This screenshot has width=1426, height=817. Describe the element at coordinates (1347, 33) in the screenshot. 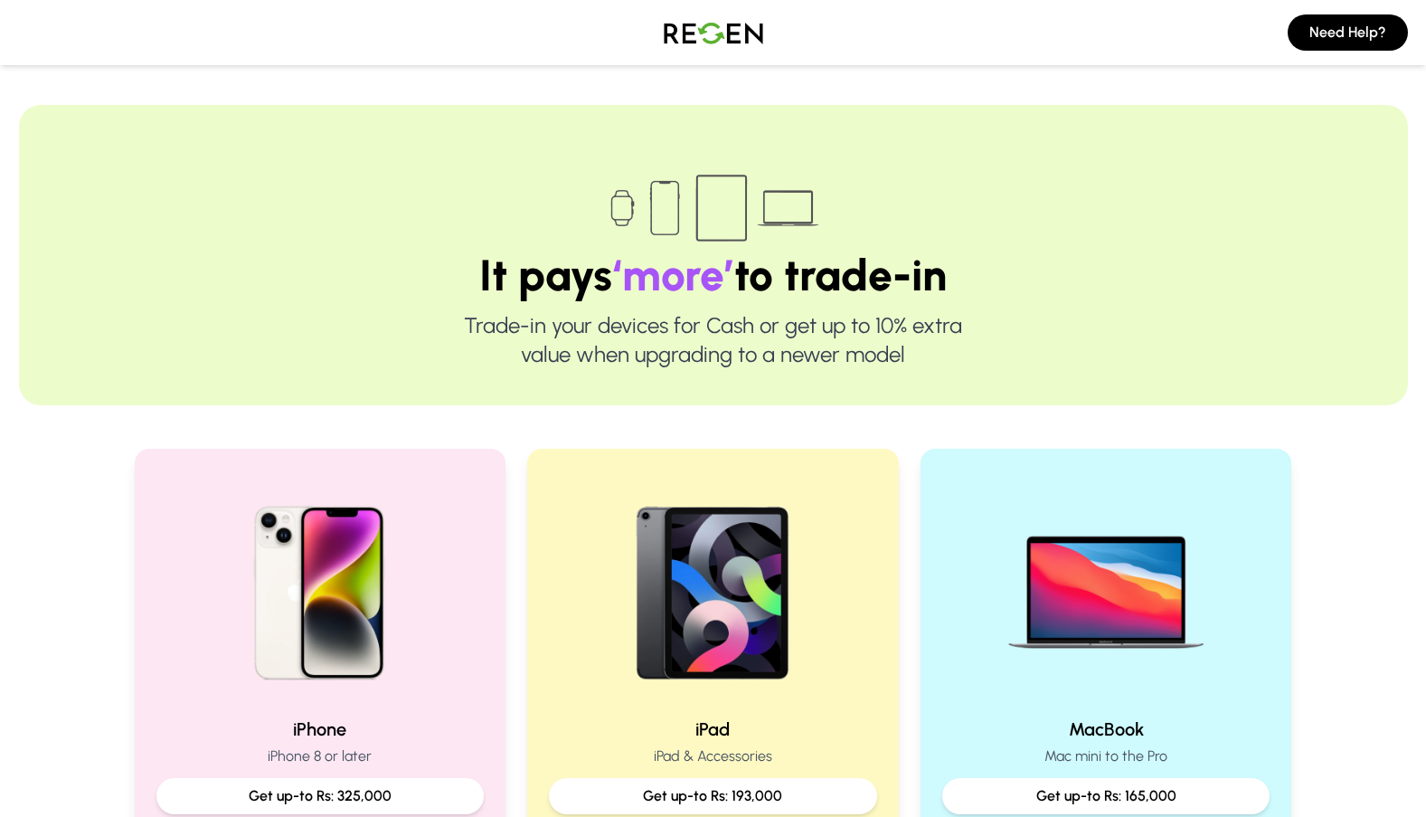

I see `a: Need Help?` at that location.